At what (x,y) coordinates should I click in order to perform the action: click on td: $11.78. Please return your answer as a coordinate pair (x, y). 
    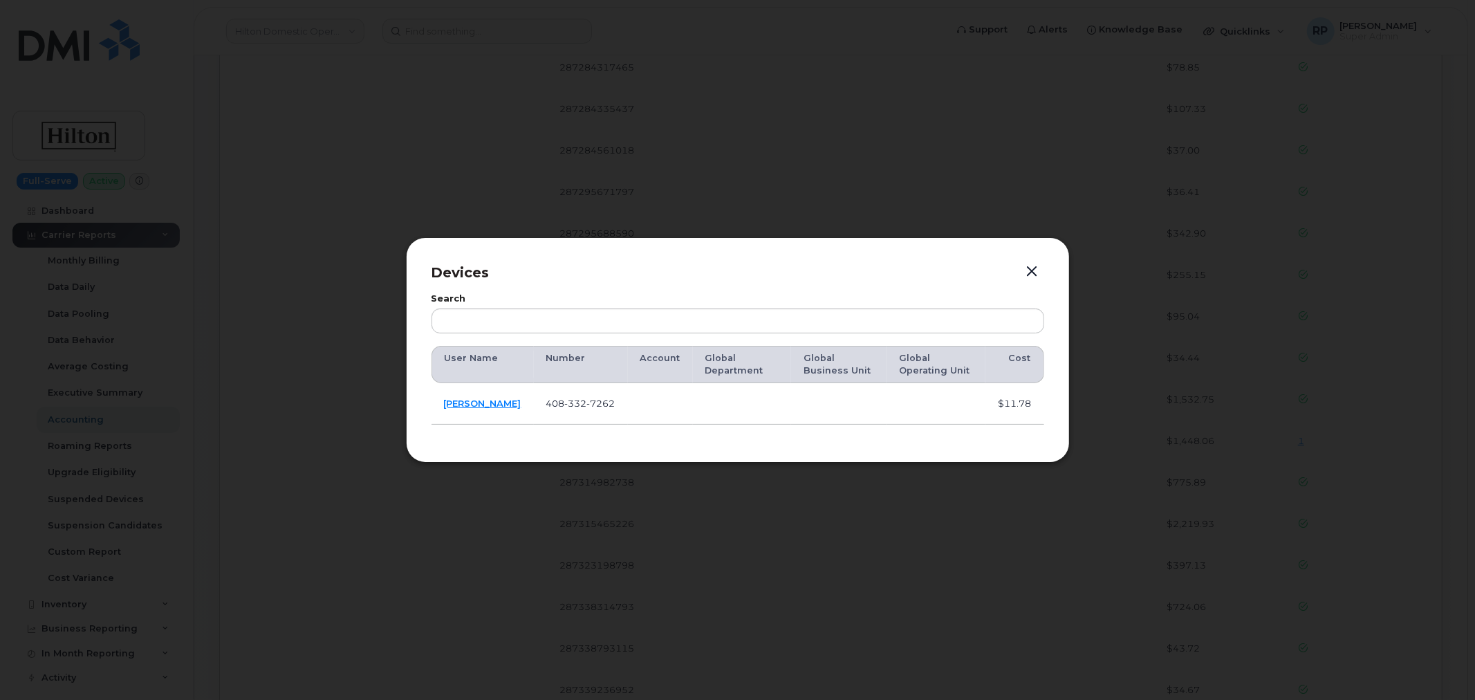
    Looking at the image, I should click on (1014, 404).